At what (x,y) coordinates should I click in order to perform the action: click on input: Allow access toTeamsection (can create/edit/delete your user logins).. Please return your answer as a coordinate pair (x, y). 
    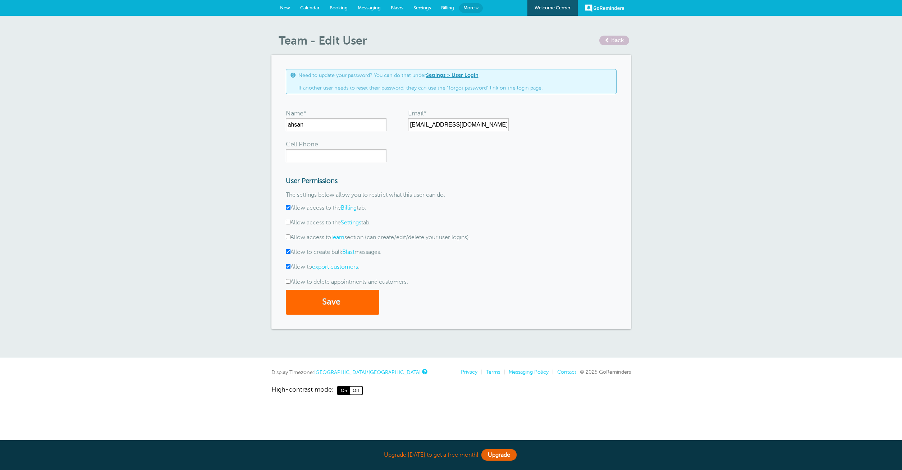
    Looking at the image, I should click on (288, 237).